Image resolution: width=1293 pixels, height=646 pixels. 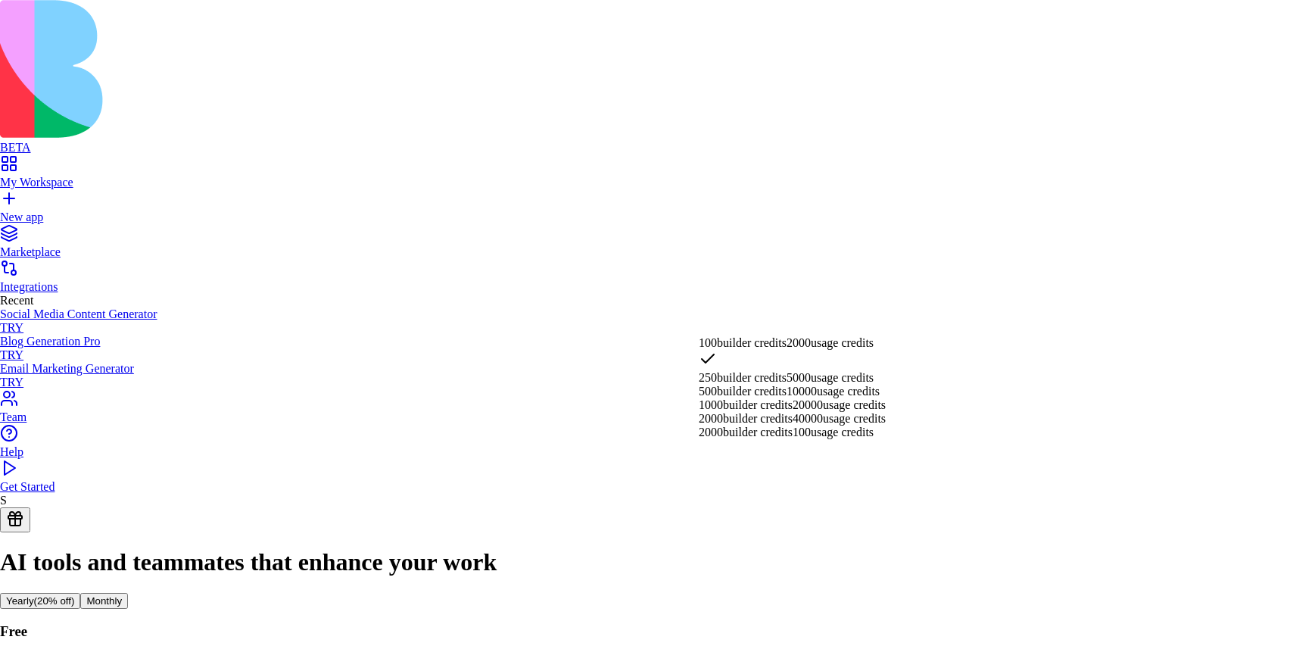 I want to click on img: Profile image for Shelly, so click(x=33, y=68).